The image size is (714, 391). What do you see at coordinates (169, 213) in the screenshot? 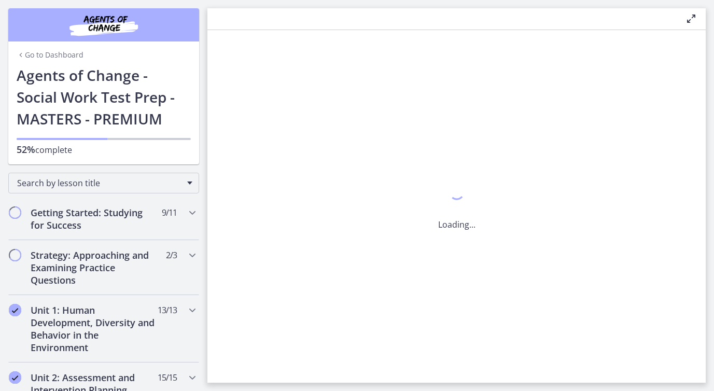
I see `span: 9 / 11` at bounding box center [169, 213].